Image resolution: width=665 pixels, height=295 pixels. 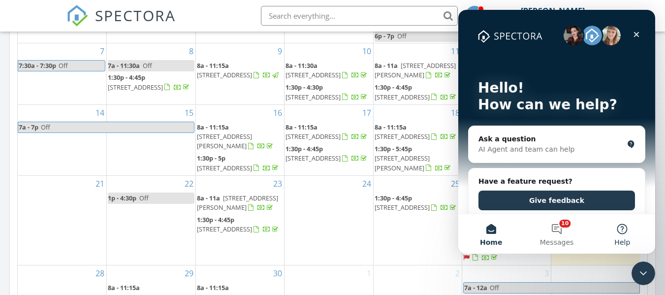 I want to click on a: Go to September 10, 2025, so click(x=367, y=51).